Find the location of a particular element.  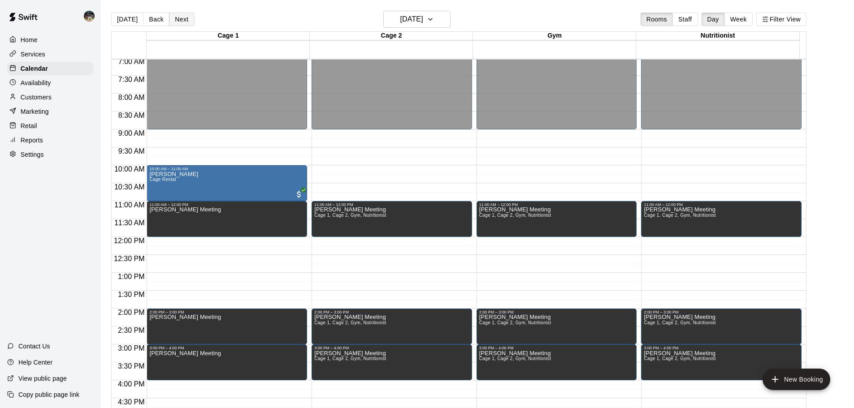

div: 10:00 AM – 11:00 AM is located at coordinates (227, 169).